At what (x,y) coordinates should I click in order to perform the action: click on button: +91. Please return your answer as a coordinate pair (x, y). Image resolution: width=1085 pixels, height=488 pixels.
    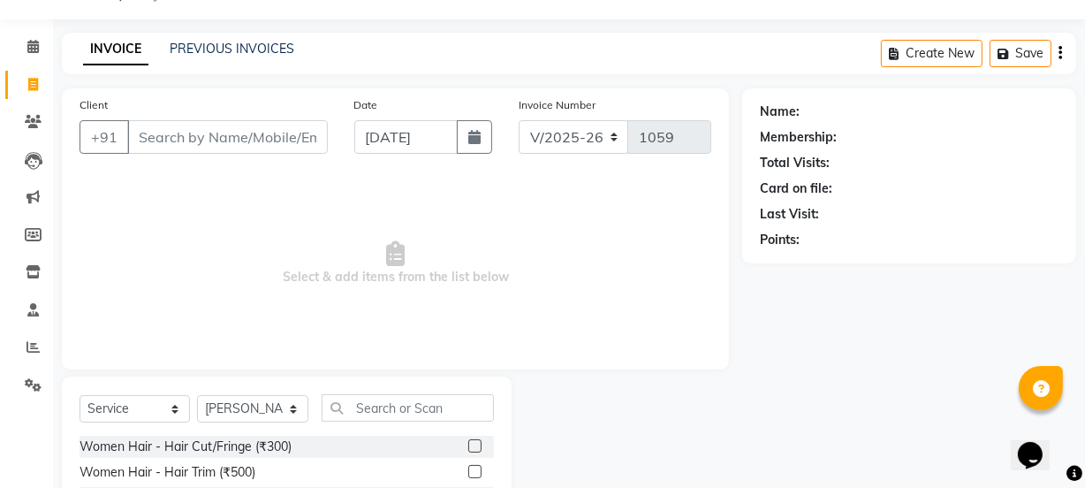
    Looking at the image, I should click on (104, 137).